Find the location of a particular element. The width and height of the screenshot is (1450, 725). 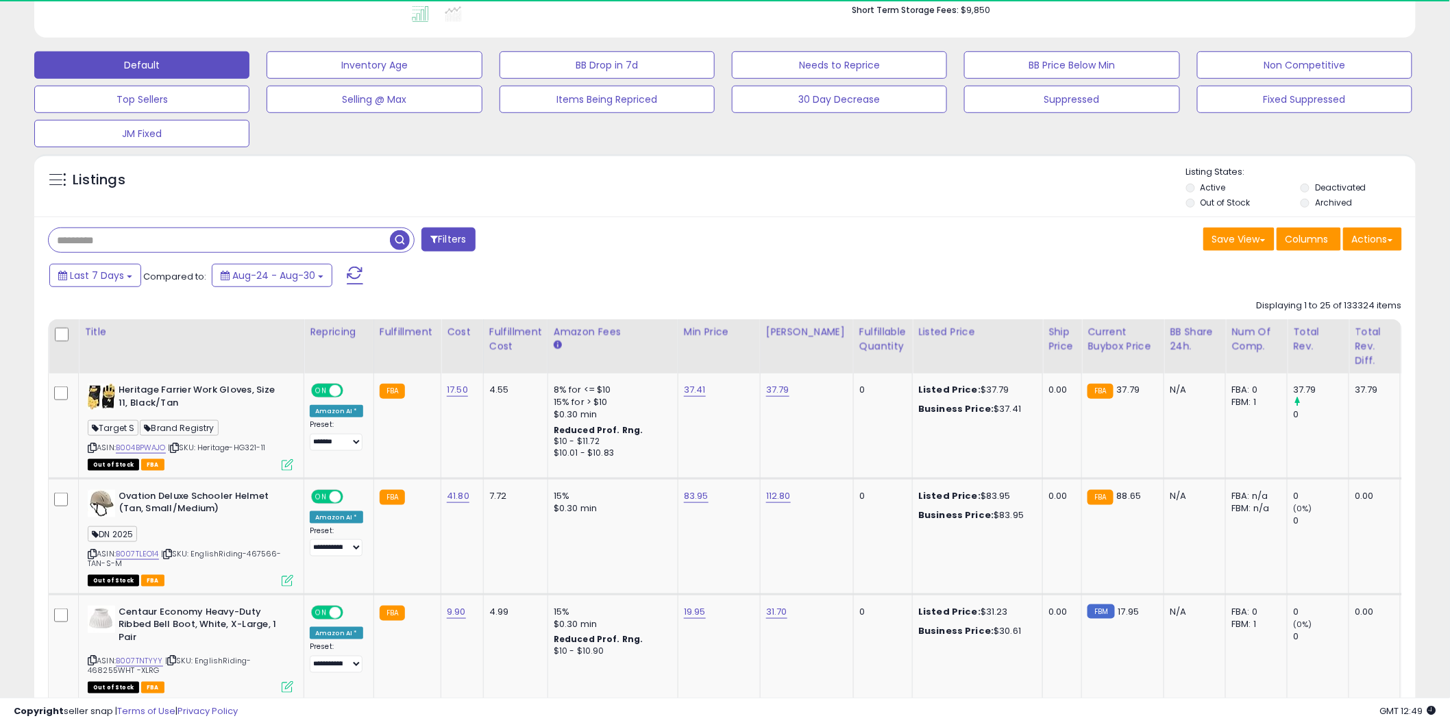

button: Fixed Suppressed is located at coordinates (1304, 99).